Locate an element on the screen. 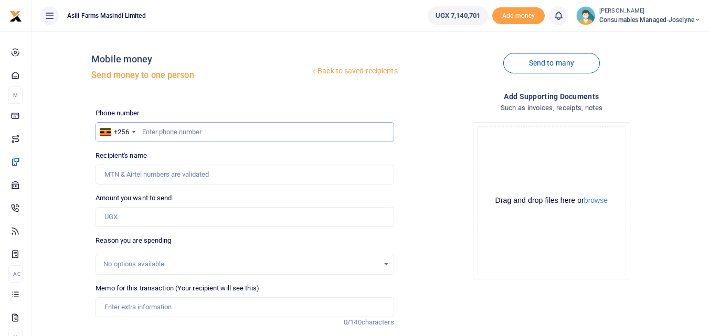 The width and height of the screenshot is (709, 336). h4: Such as invoices, receipts, notes is located at coordinates (551, 108).